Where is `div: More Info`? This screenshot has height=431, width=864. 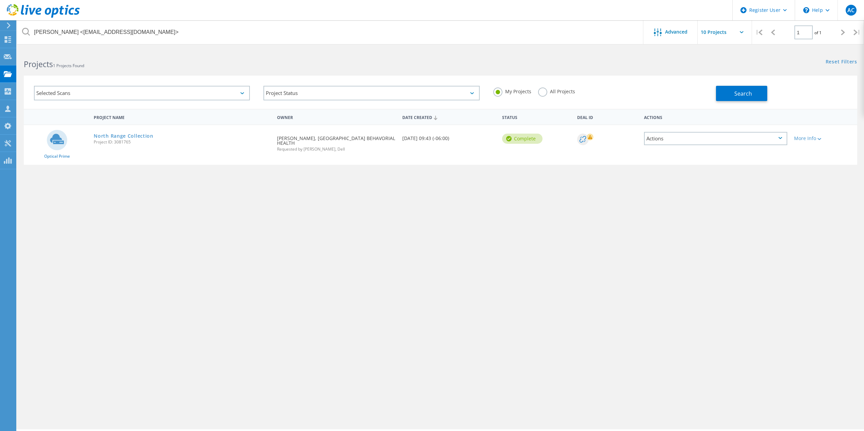
div: More Info is located at coordinates (824, 138).